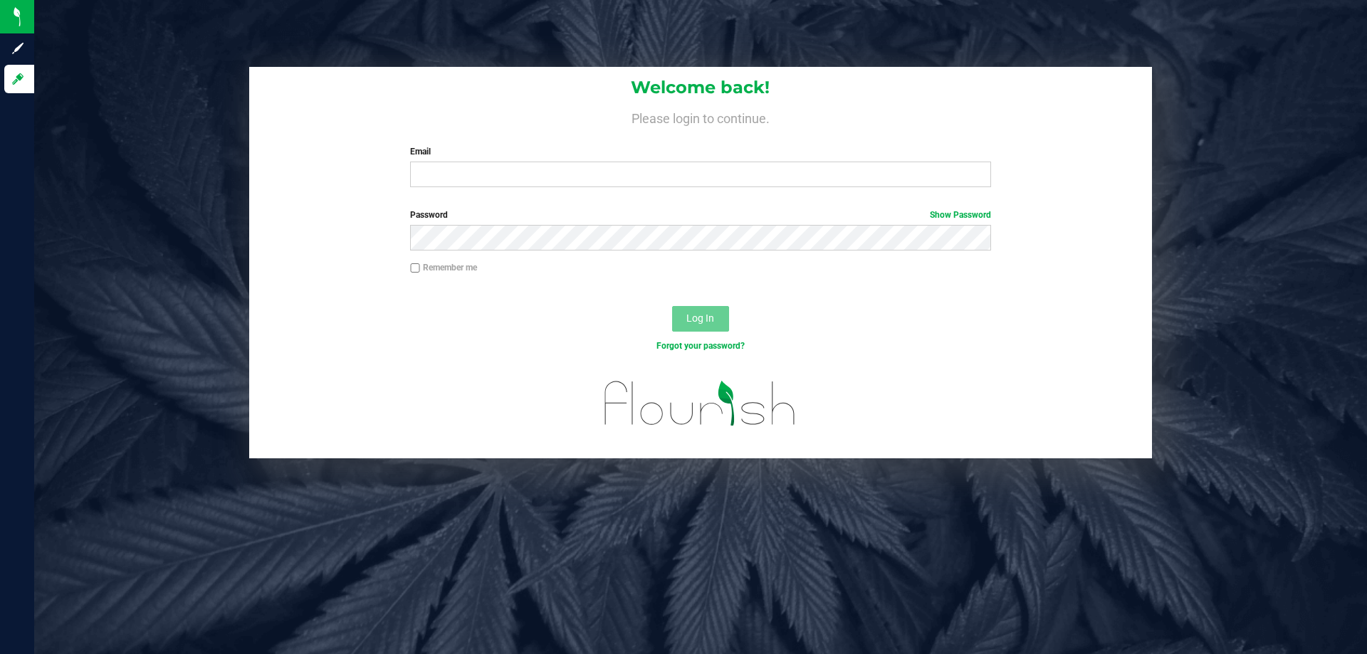  I want to click on button: Log In, so click(700, 319).